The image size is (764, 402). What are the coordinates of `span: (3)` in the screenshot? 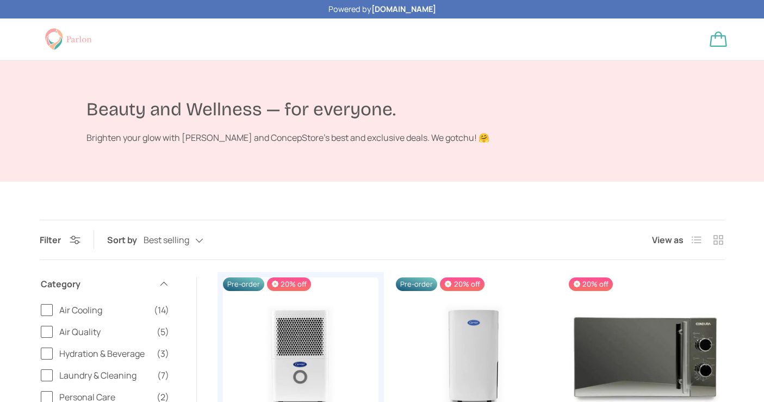 It's located at (163, 353).